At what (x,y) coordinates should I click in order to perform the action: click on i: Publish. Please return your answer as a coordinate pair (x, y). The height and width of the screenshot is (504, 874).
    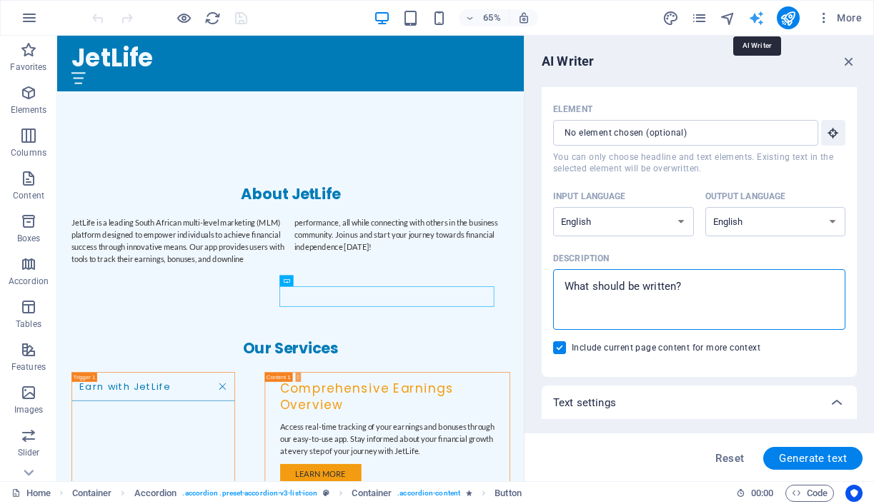
    Looking at the image, I should click on (787, 18).